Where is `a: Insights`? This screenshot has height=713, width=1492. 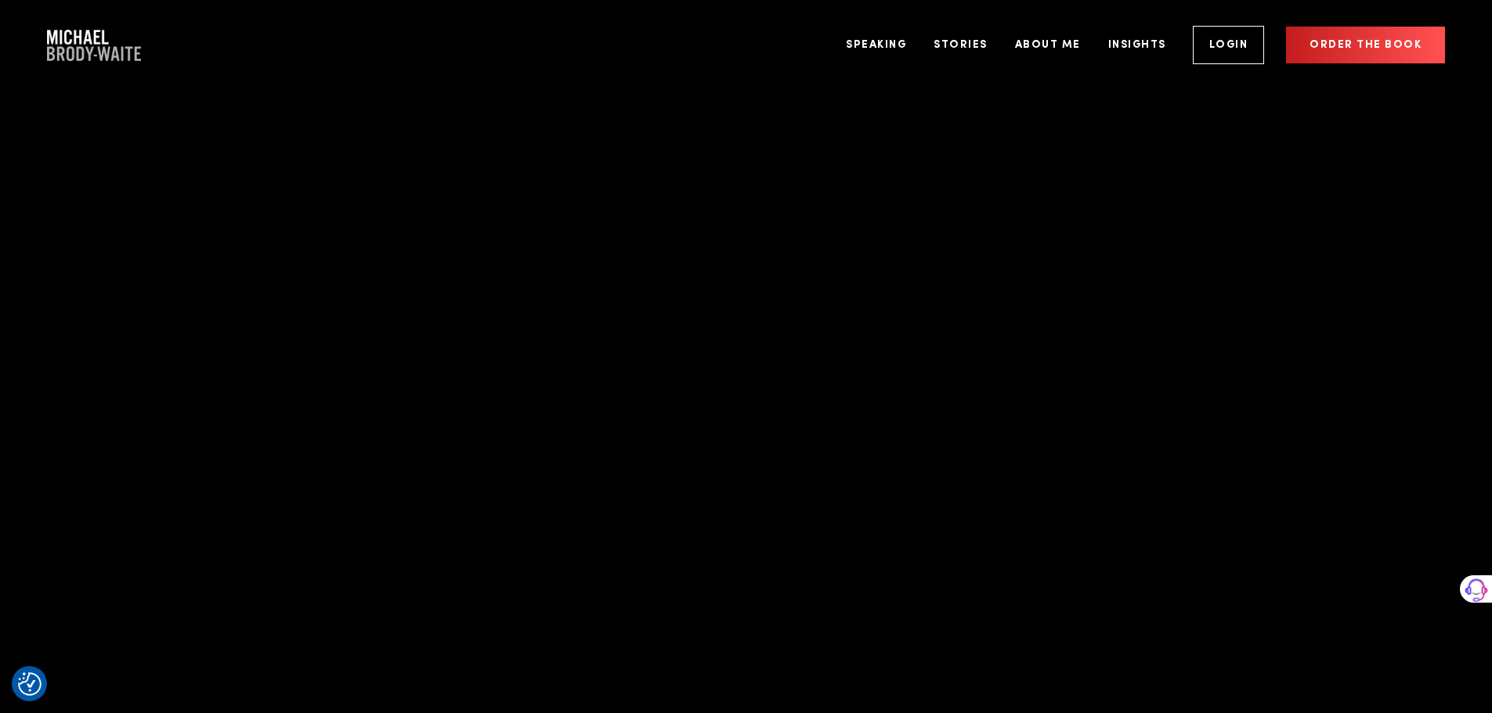 a: Insights is located at coordinates (1137, 45).